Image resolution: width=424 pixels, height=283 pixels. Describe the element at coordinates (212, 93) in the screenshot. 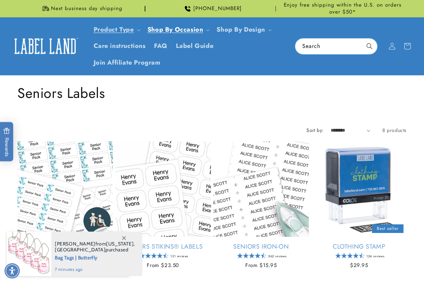

I see `h1: Seniors Labels` at that location.